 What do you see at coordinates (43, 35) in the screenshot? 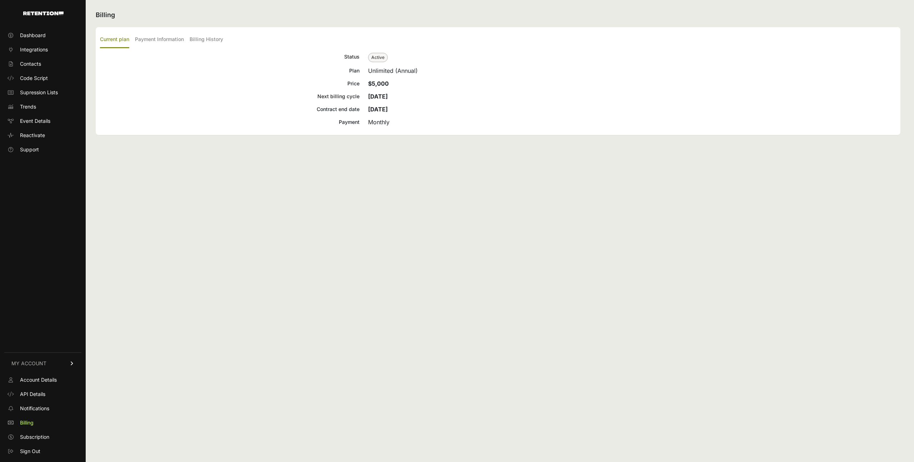
I see `a: Dashboard` at bounding box center [43, 35].